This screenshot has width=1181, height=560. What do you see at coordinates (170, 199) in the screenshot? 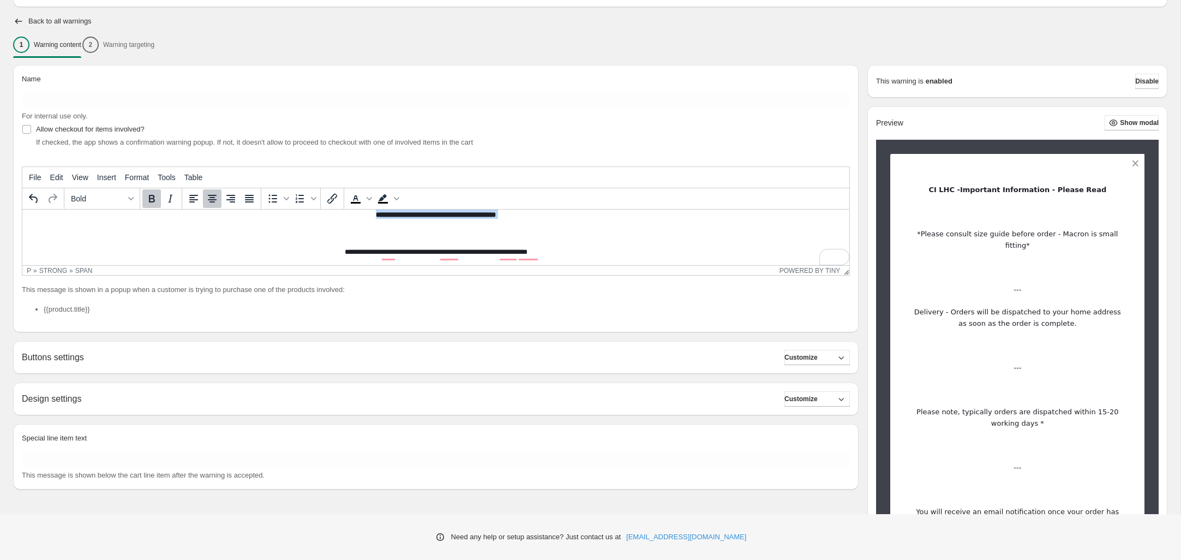
I see `button: Italic` at bounding box center [170, 199].